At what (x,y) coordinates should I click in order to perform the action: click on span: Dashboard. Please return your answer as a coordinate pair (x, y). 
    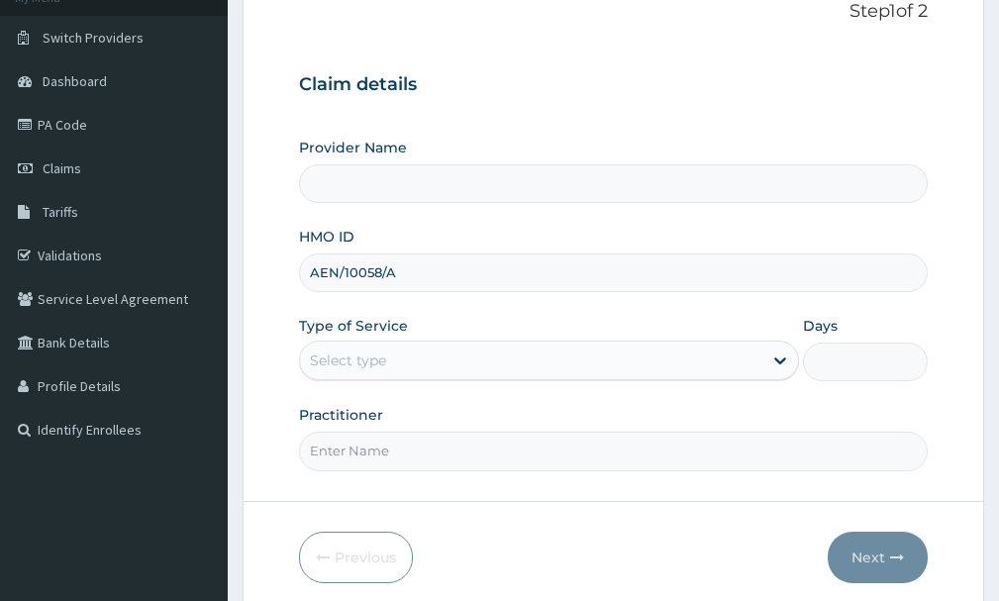
    Looking at the image, I should click on (74, 81).